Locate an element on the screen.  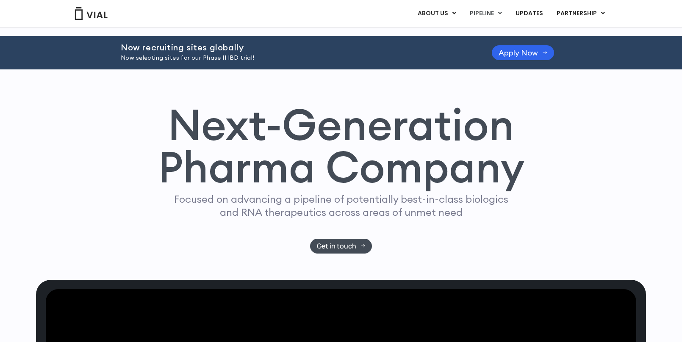
a: PIPELINEMenu Toggle is located at coordinates (486, 14).